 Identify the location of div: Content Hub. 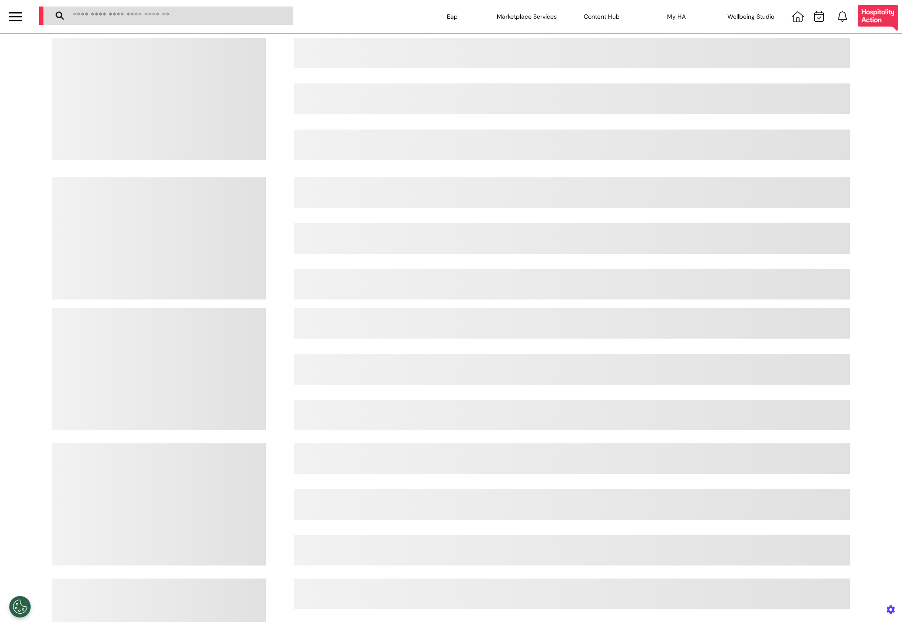
(602, 17).